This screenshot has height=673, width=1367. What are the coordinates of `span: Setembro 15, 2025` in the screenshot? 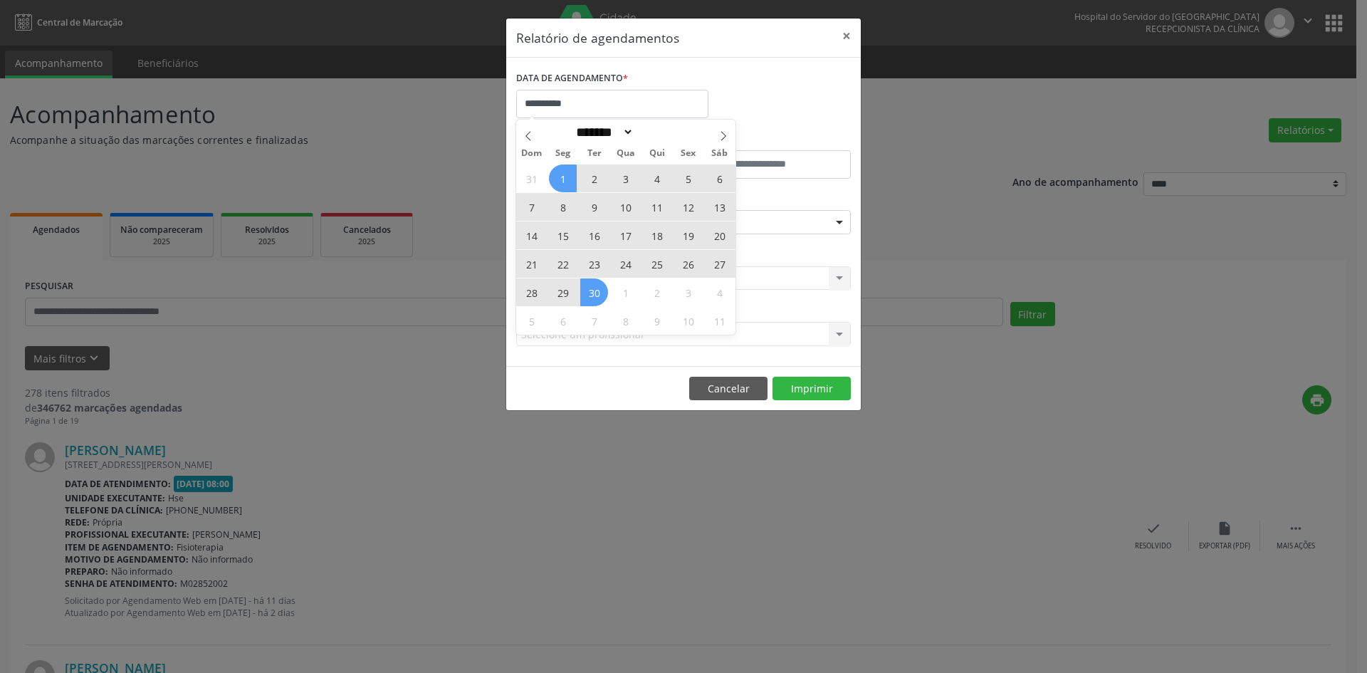 It's located at (562, 235).